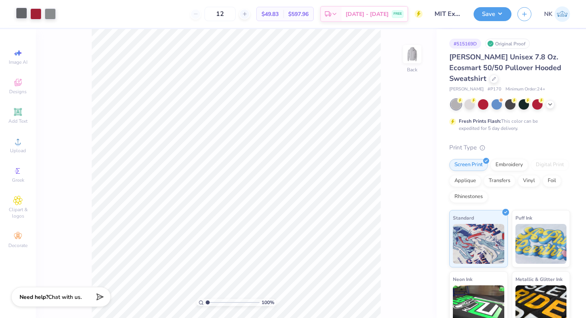 The width and height of the screenshot is (586, 318). What do you see at coordinates (18, 62) in the screenshot?
I see `span: Image AI` at bounding box center [18, 62].